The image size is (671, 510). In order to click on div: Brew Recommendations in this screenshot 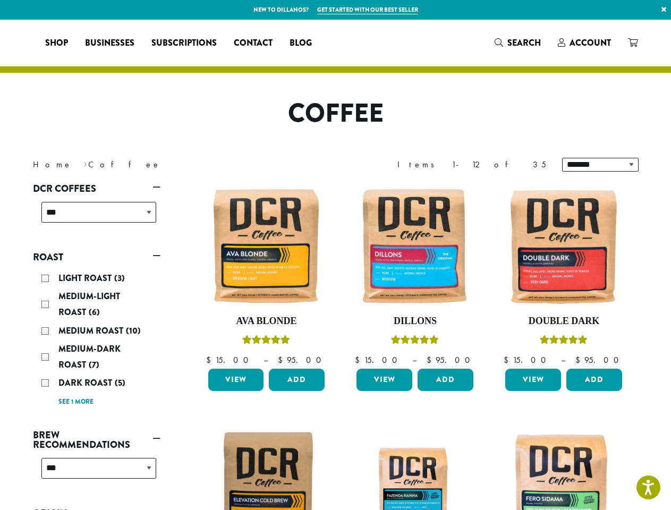, I will do `click(97, 472)`.